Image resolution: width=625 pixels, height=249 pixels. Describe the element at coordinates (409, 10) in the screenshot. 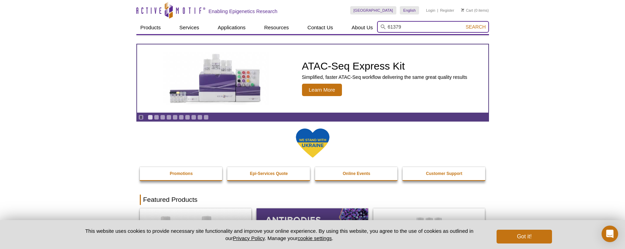

I see `a: English` at that location.